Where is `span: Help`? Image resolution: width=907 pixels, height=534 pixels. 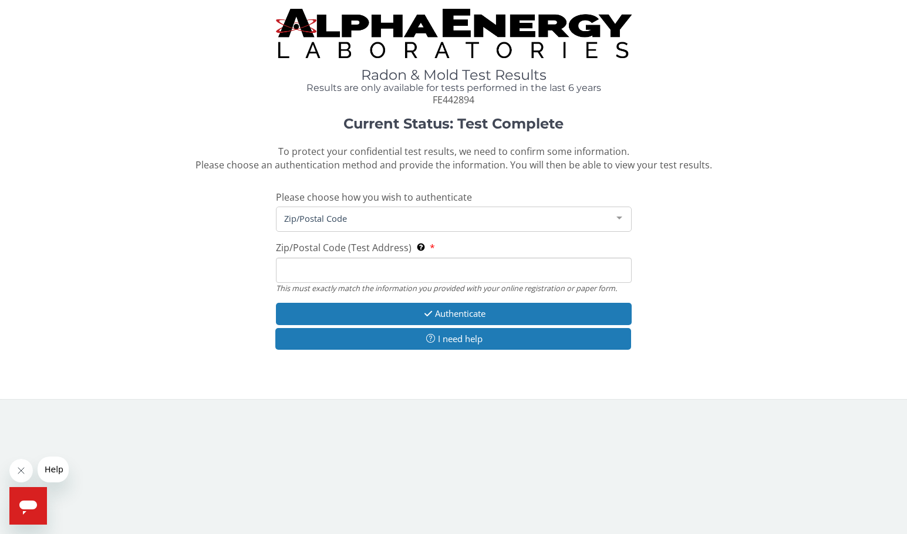 span: Help is located at coordinates (16, 13).